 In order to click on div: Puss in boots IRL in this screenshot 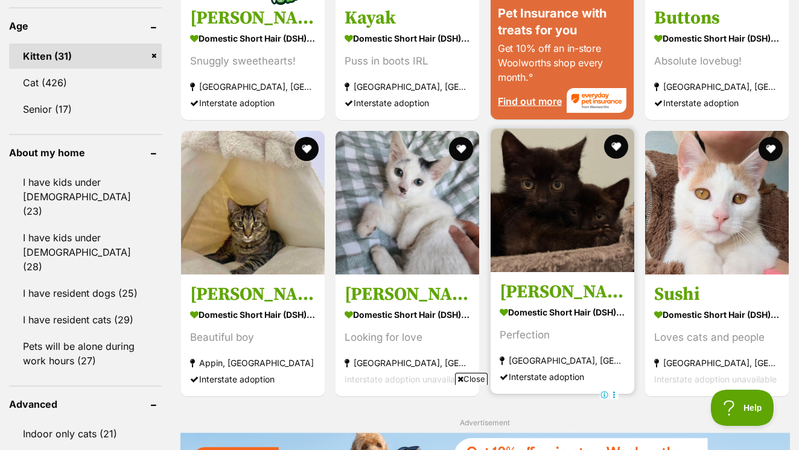, I will do `click(407, 60)`.